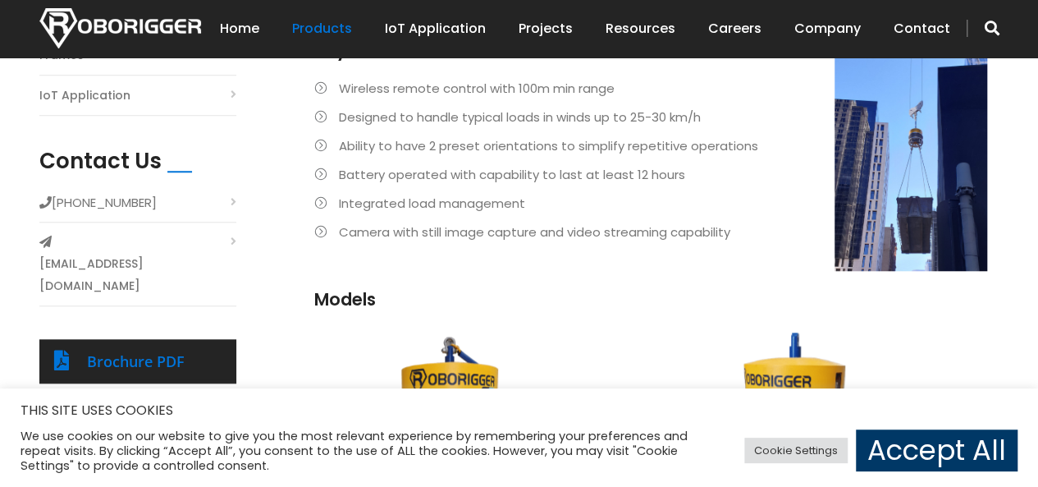 The image size is (1038, 487). I want to click on a: Careers, so click(735, 29).